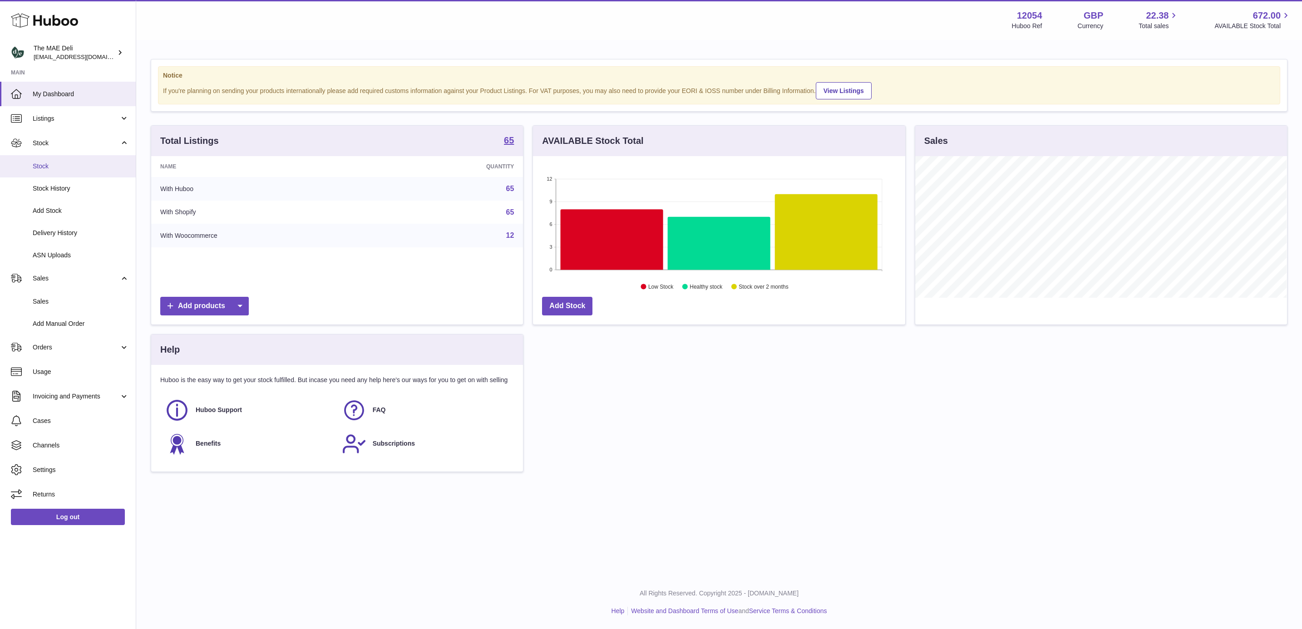 This screenshot has width=1302, height=629. What do you see at coordinates (204, 306) in the screenshot?
I see `a: Add products` at bounding box center [204, 306].